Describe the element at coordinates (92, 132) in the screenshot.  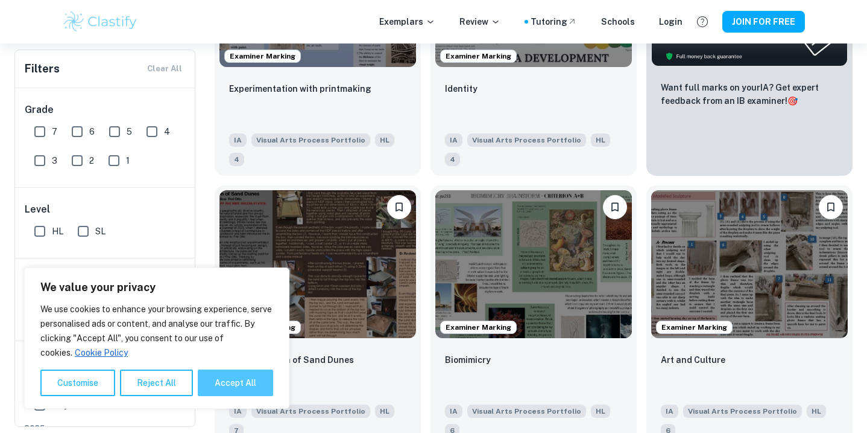
I see `span: 6` at that location.